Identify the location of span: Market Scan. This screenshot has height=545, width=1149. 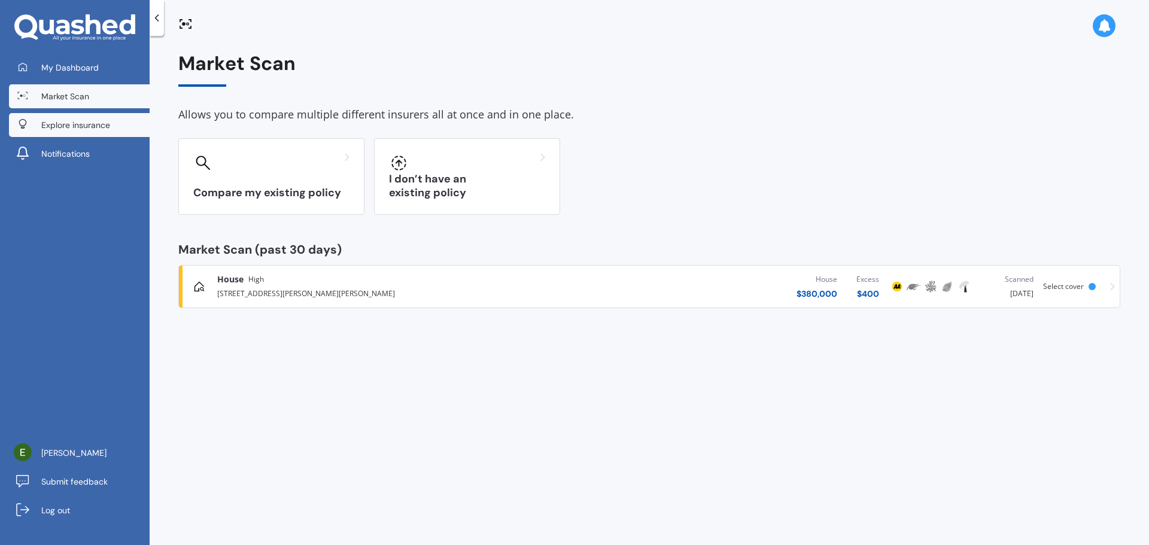
(65, 96).